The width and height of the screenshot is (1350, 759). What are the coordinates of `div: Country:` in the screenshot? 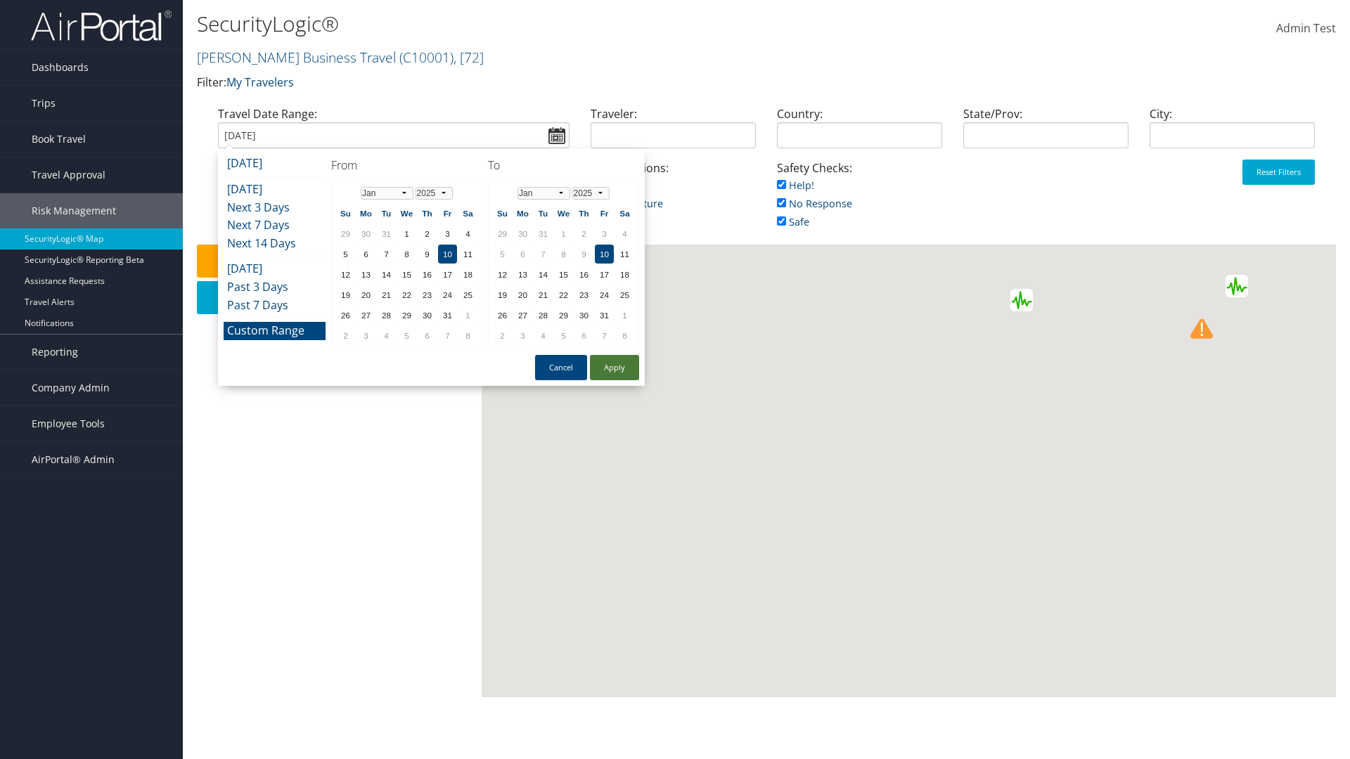 It's located at (859, 132).